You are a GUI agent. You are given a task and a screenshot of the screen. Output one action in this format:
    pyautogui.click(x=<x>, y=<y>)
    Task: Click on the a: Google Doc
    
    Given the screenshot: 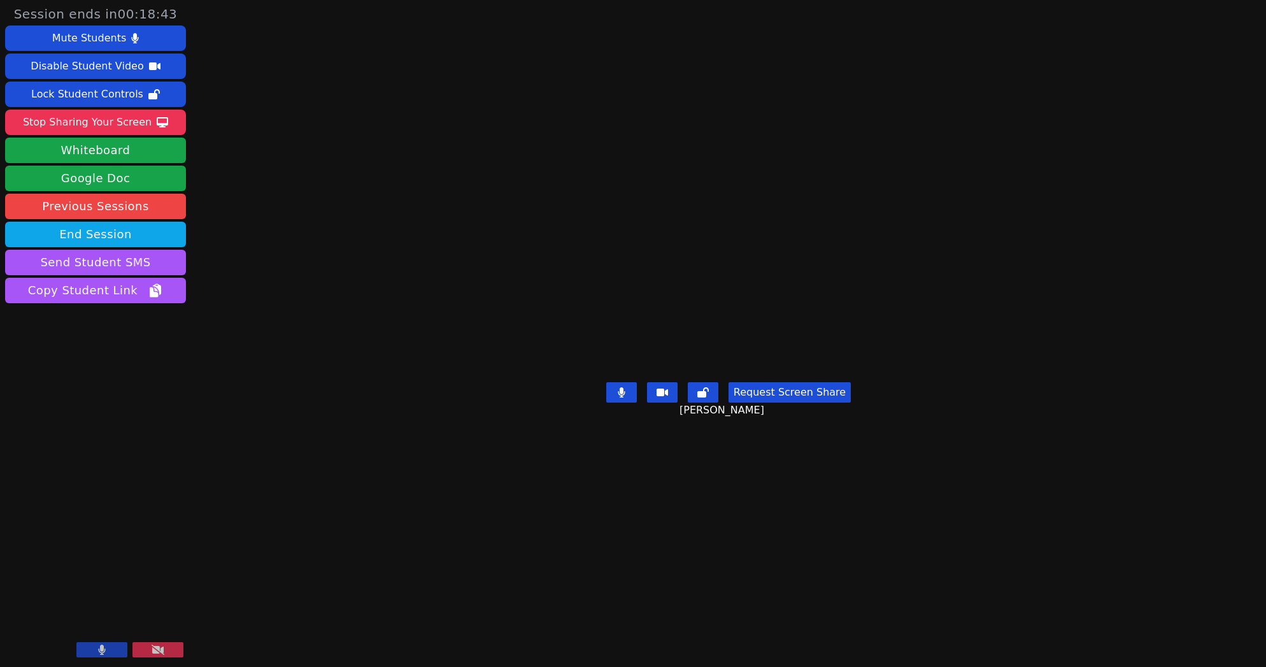 What is the action you would take?
    pyautogui.click(x=96, y=178)
    